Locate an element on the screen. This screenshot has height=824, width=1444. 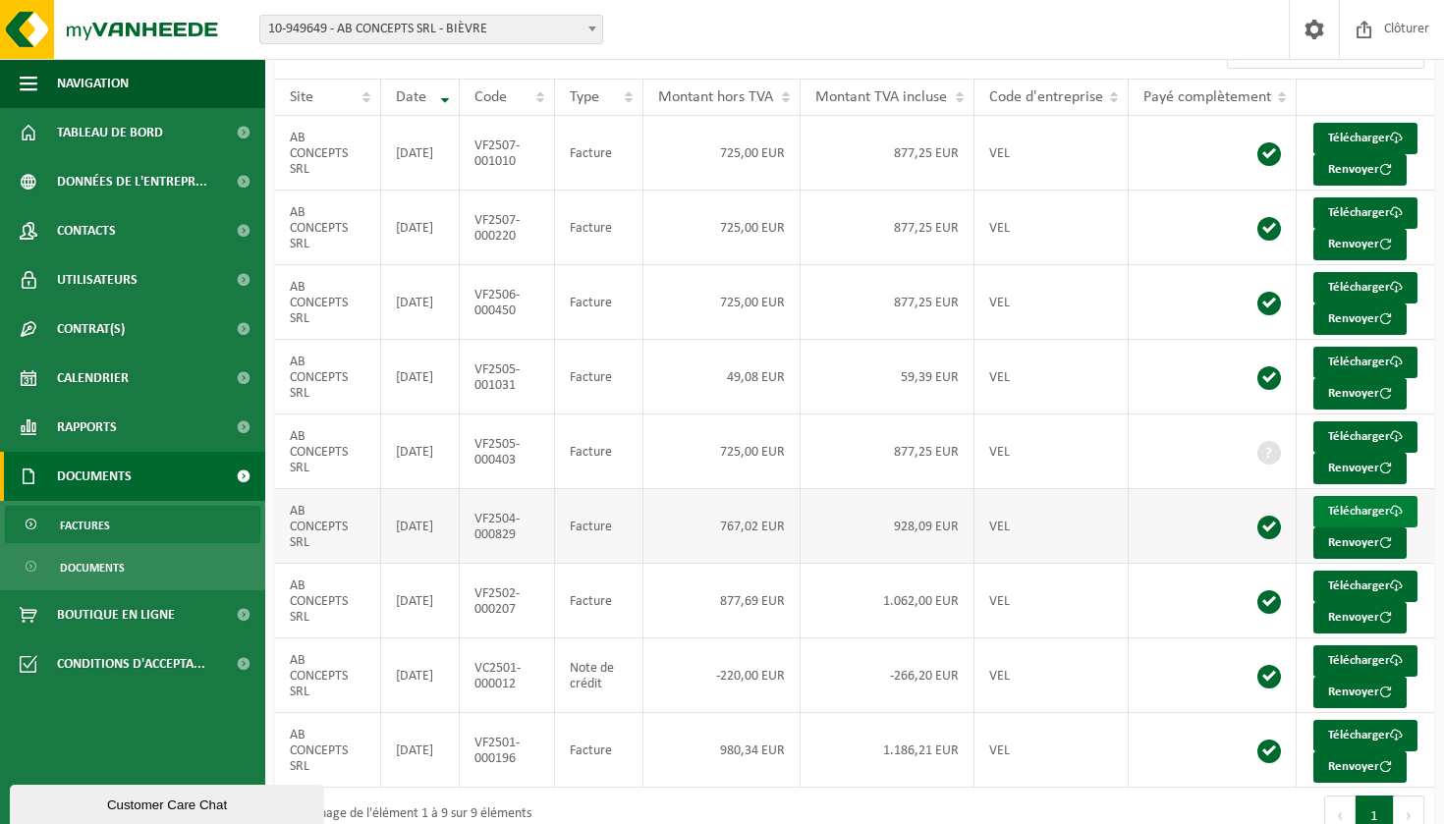
td: Note de crédit is located at coordinates (599, 676).